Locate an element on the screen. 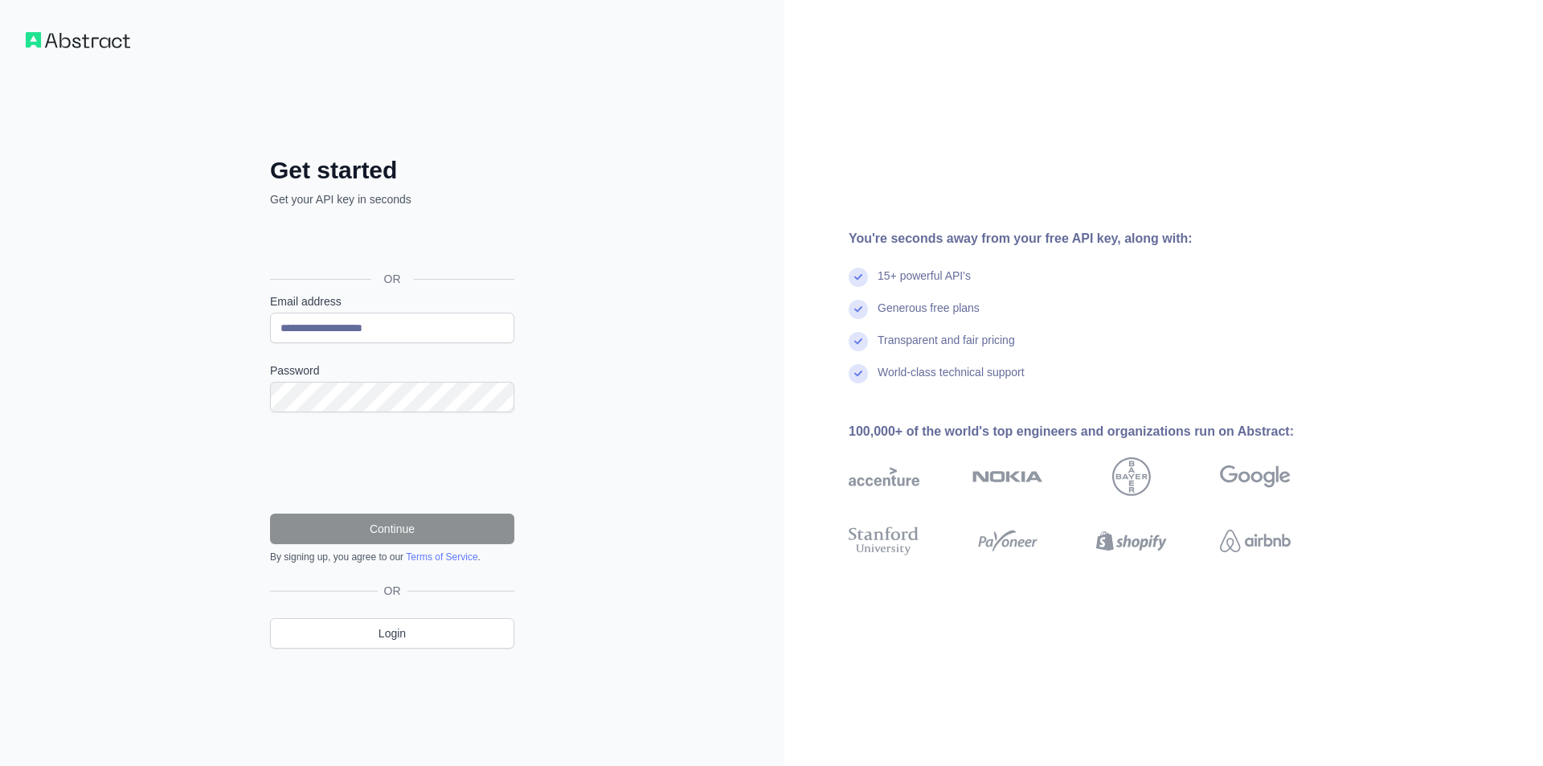 This screenshot has width=1543, height=766. img: accenture is located at coordinates (884, 476).